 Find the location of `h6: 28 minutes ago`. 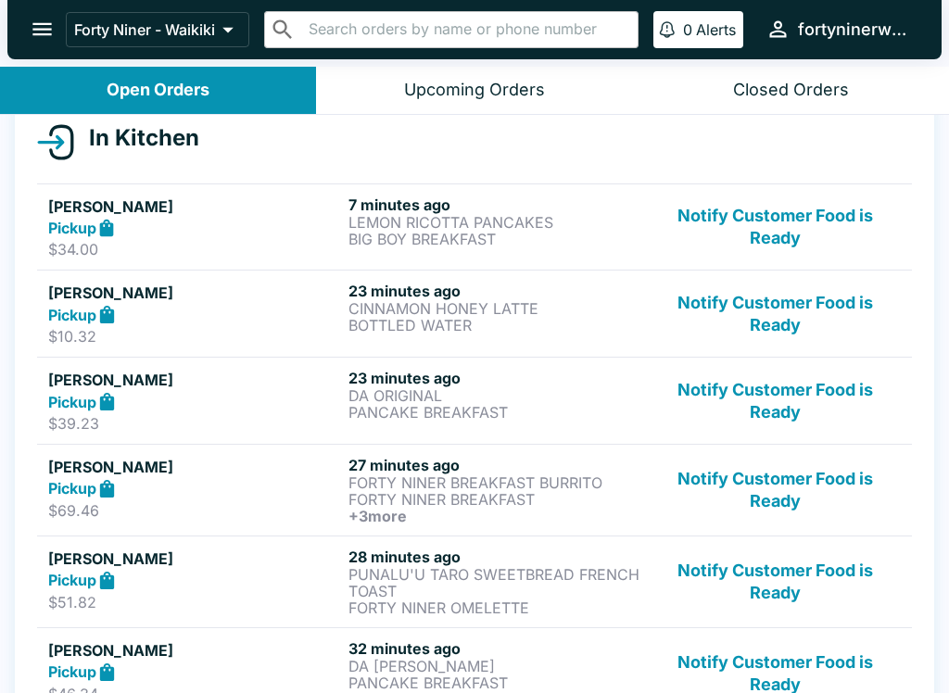

h6: 28 minutes ago is located at coordinates (495, 557).